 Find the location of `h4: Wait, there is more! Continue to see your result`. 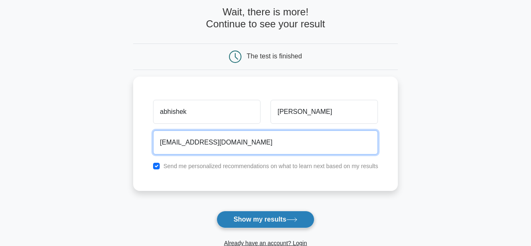

h4: Wait, there is more! Continue to see your result is located at coordinates (266, 18).